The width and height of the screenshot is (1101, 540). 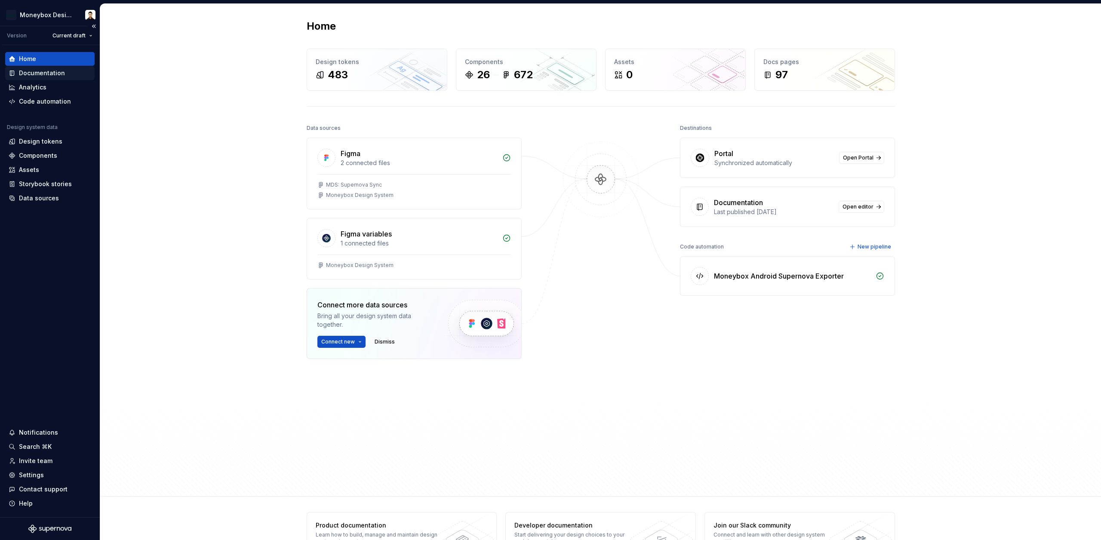 What do you see at coordinates (338, 75) in the screenshot?
I see `div: 483` at bounding box center [338, 75].